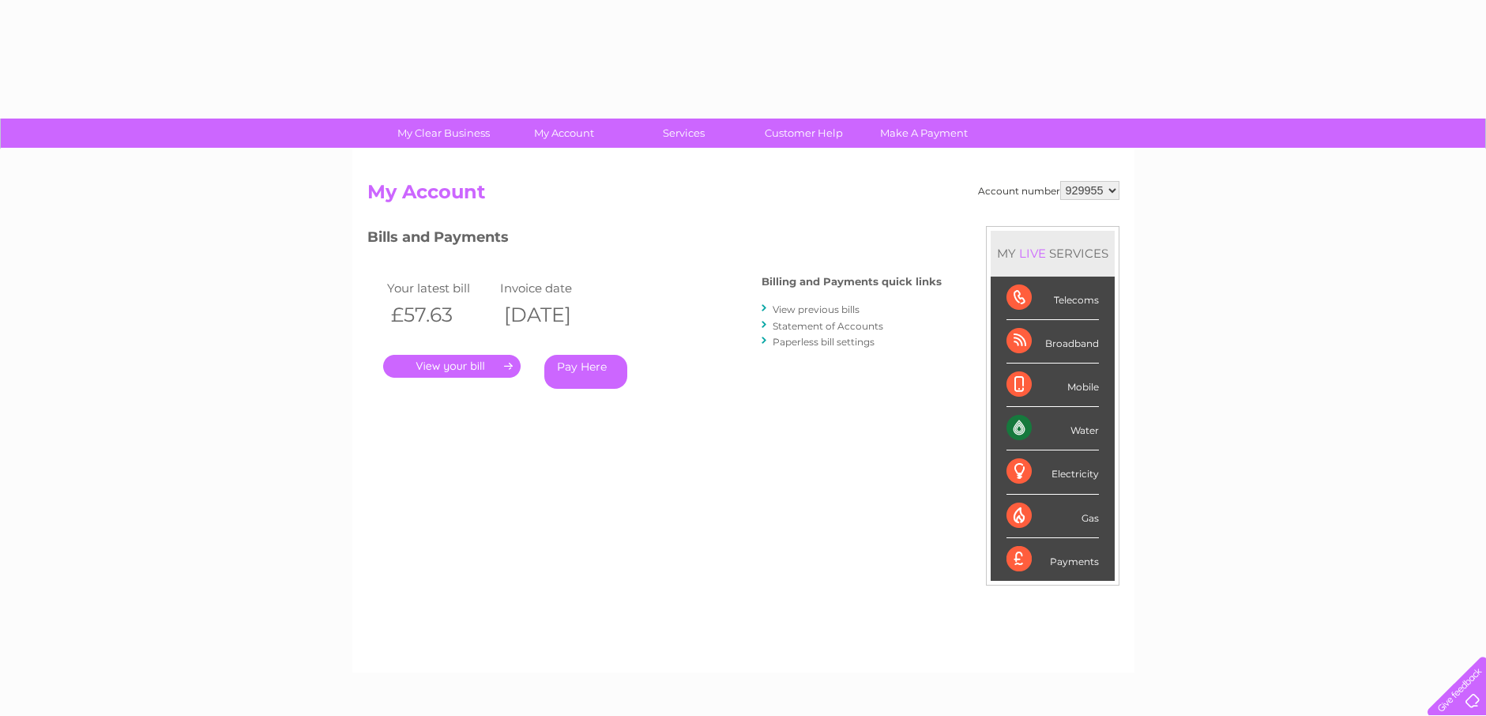  I want to click on td: Your latest bill, so click(440, 288).